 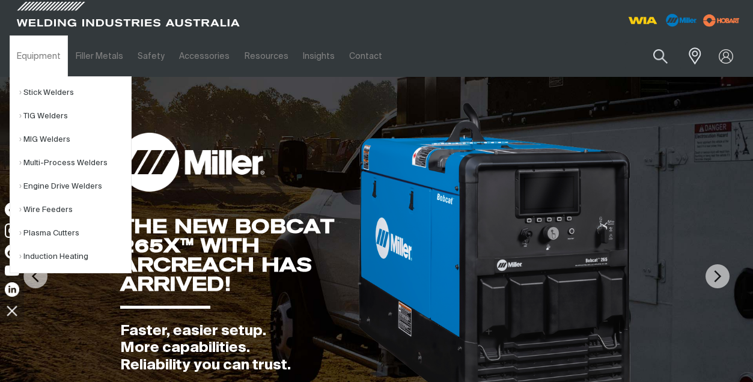 What do you see at coordinates (75, 139) in the screenshot?
I see `a: MIG Welders` at bounding box center [75, 139].